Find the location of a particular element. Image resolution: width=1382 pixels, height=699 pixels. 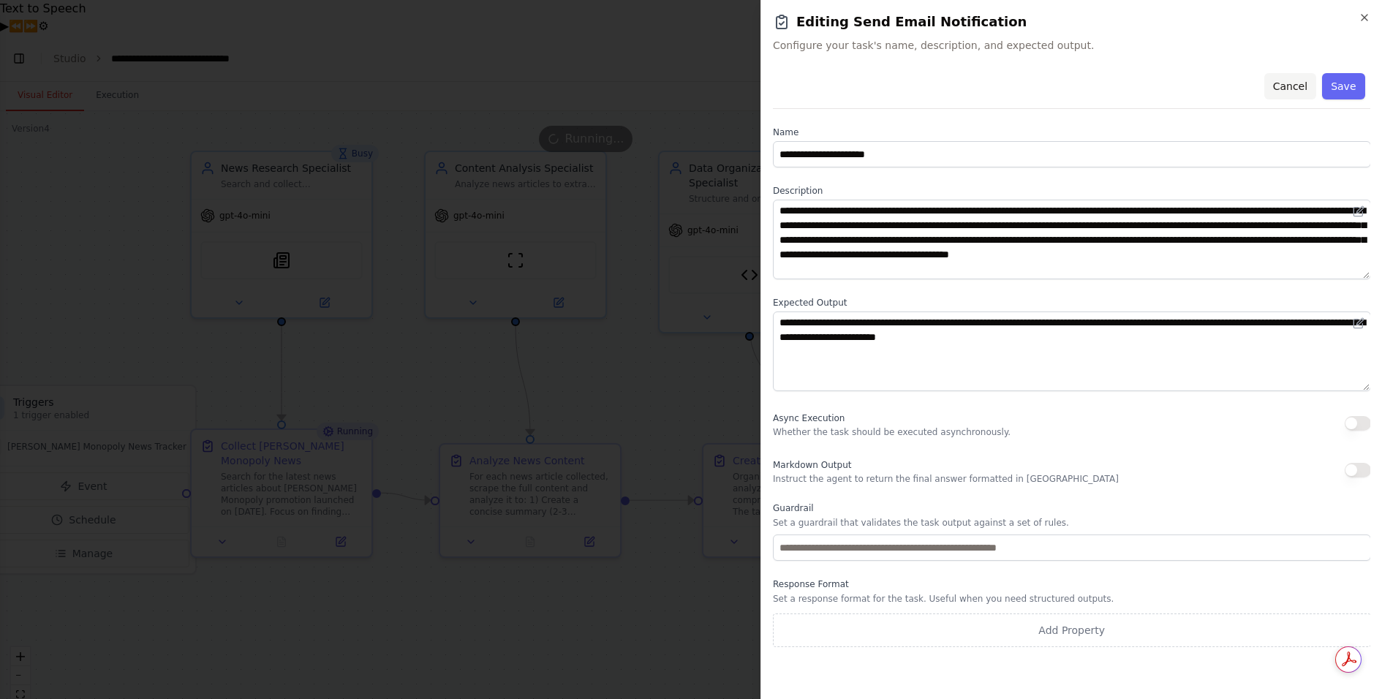

button: Save is located at coordinates (1343, 86).